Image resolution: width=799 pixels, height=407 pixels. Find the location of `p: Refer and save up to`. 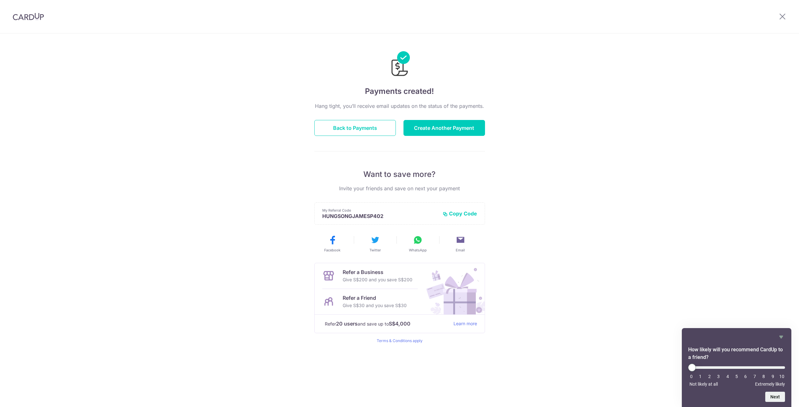

p: Refer and save up to is located at coordinates (387, 324).